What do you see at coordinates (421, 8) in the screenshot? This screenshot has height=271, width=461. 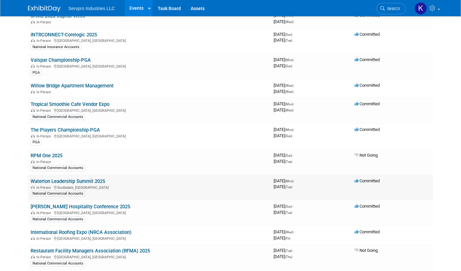 I see `img: Kevin Wofford` at bounding box center [421, 8].